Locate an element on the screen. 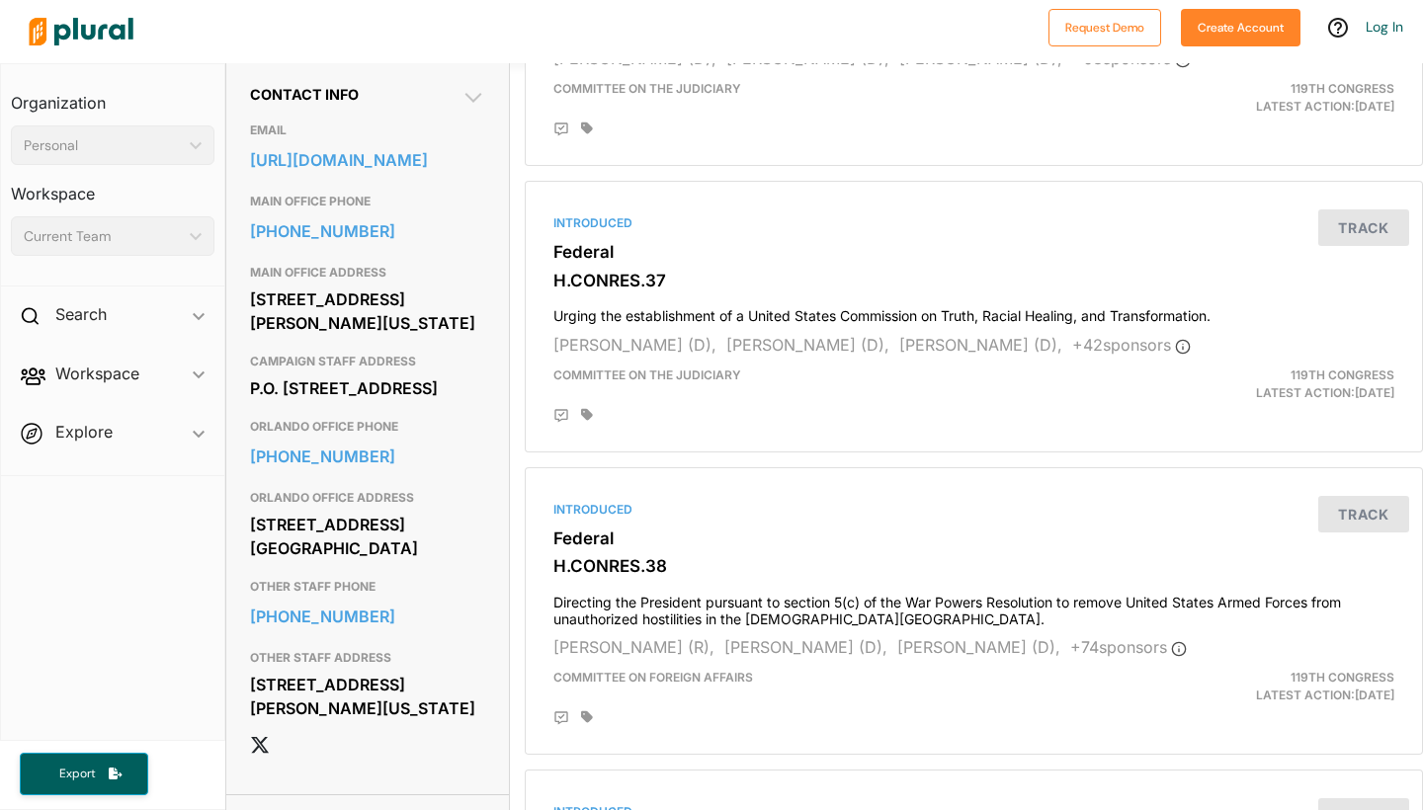 This screenshot has width=1423, height=810. h3: H.CONRES.37 is located at coordinates (973, 281).